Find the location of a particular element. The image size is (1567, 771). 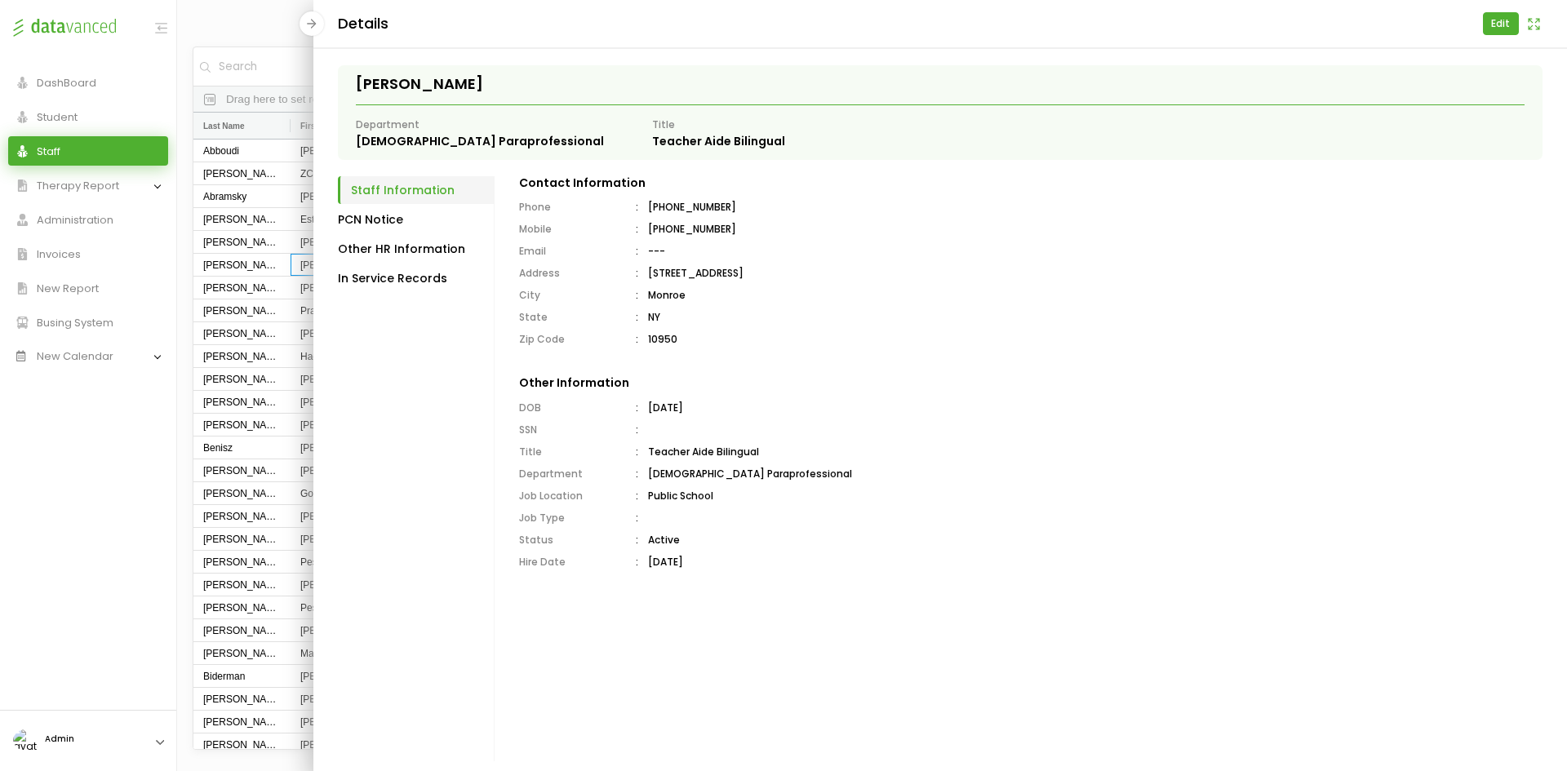

span: First Name is located at coordinates (321, 126).